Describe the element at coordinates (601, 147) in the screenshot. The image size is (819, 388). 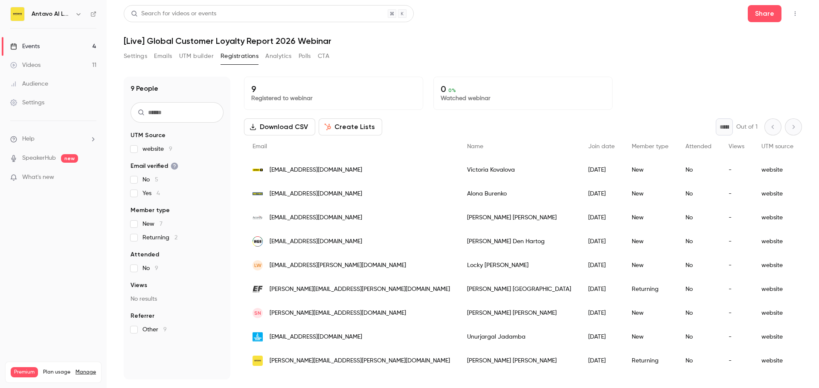
I see `span: Join date` at that location.